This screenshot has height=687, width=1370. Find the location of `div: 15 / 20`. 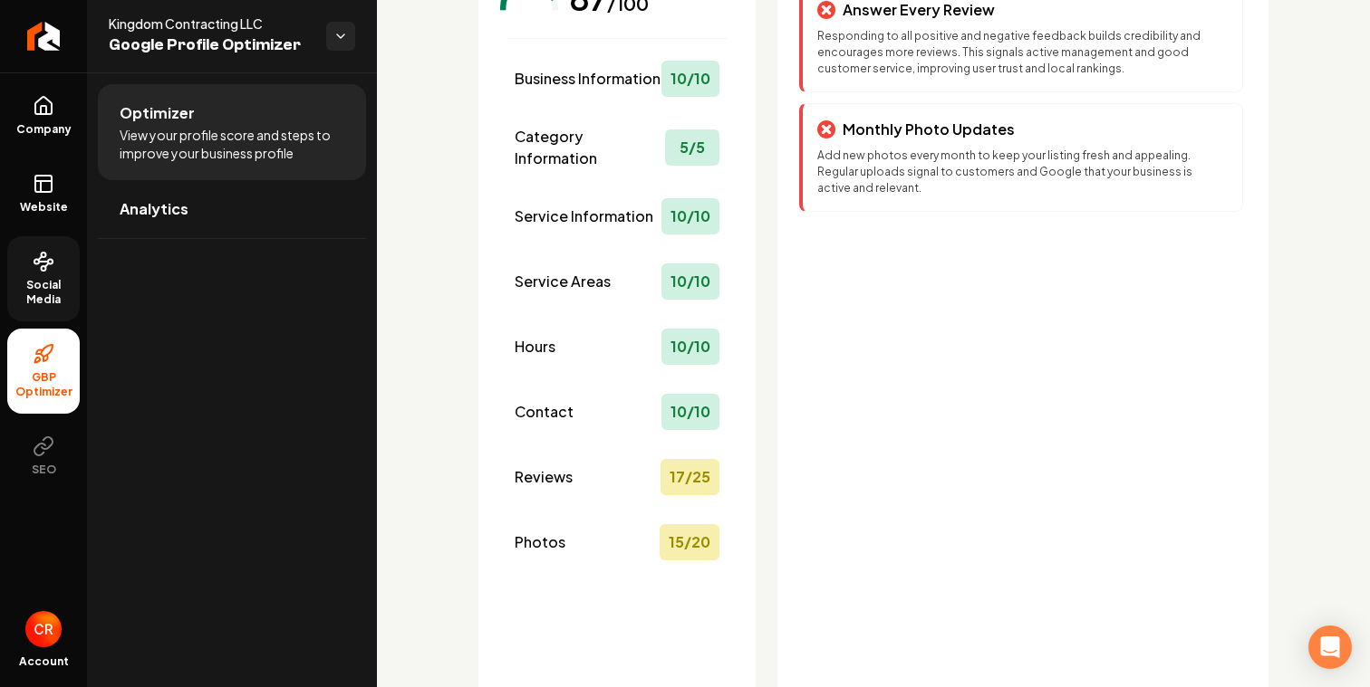

div: 15 / 20 is located at coordinates (689, 543).